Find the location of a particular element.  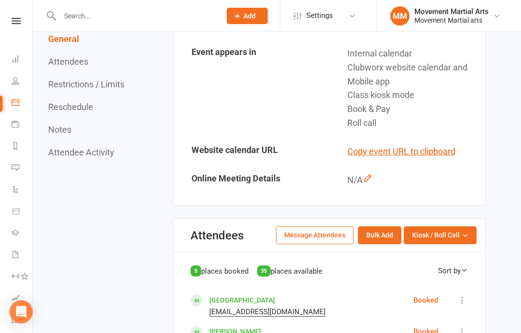

td: Event appears in is located at coordinates (251, 88).